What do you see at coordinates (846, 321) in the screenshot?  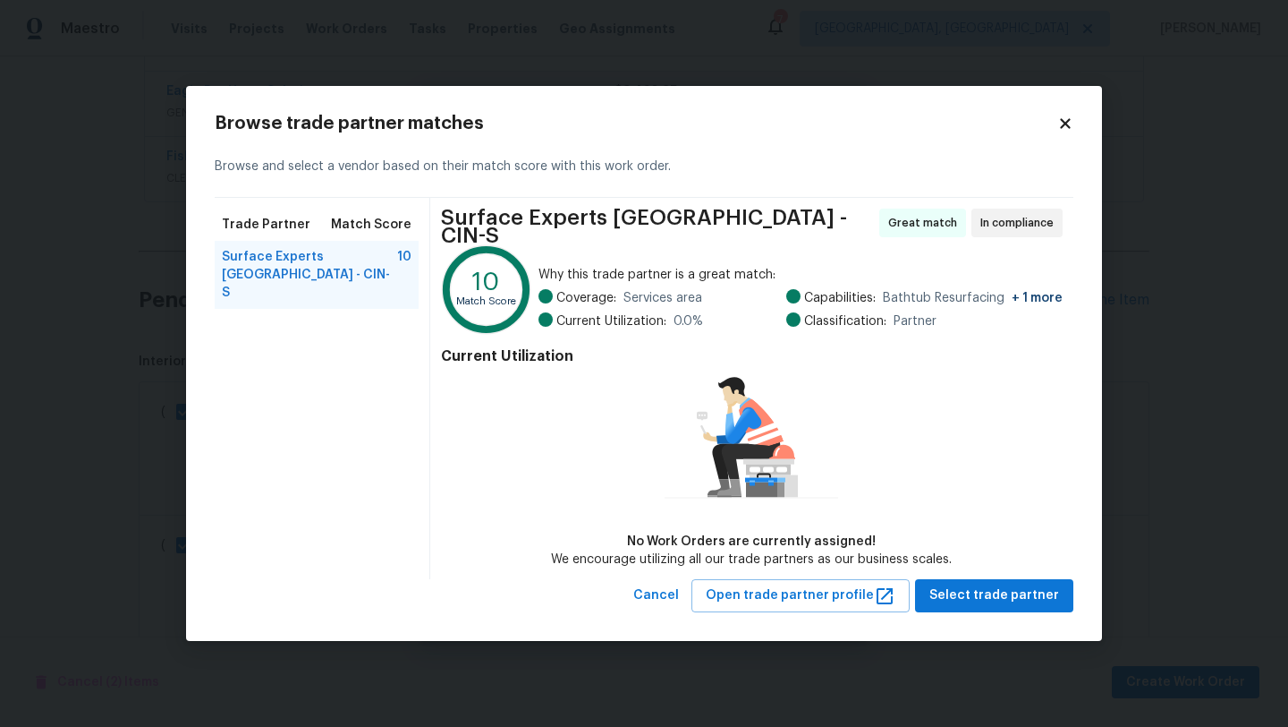 I see `span: Classification:` at bounding box center [846, 321].